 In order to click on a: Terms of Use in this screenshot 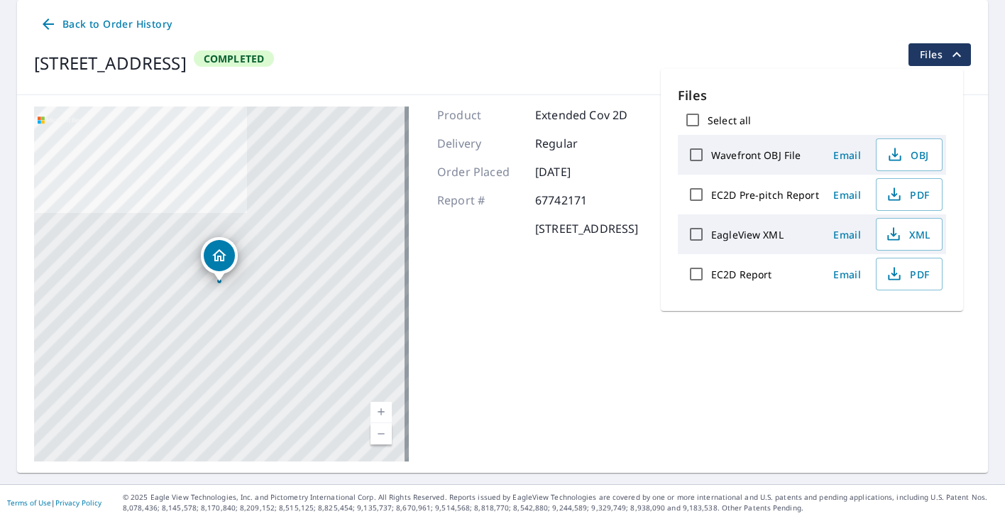, I will do `click(29, 503)`.